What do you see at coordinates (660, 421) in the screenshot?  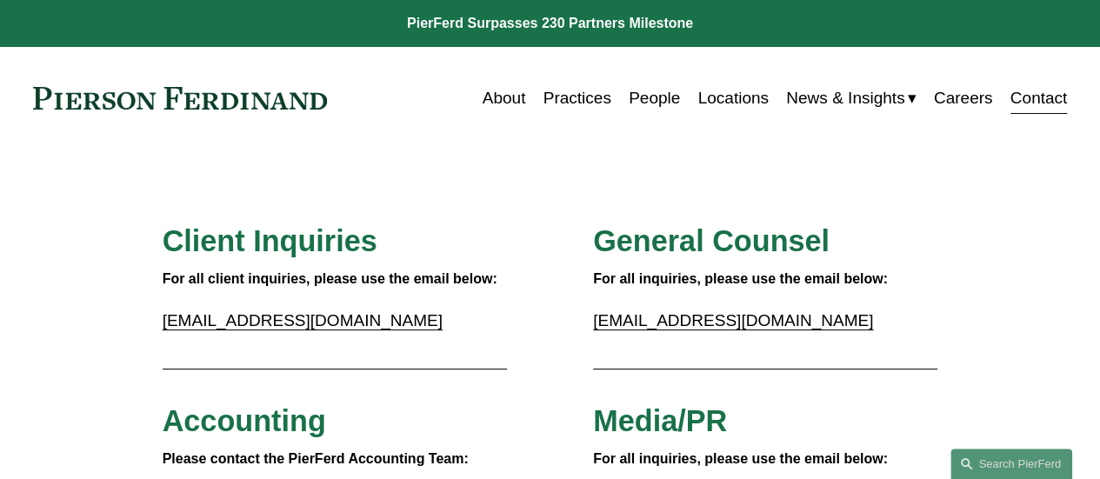 I see `span: Media/PR` at bounding box center [660, 421].